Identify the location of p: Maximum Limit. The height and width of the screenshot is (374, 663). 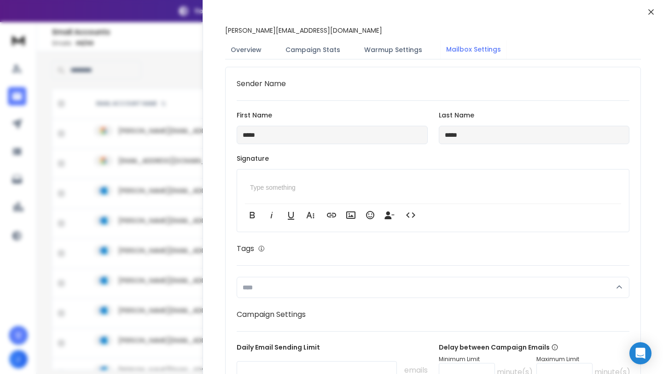
(583, 359).